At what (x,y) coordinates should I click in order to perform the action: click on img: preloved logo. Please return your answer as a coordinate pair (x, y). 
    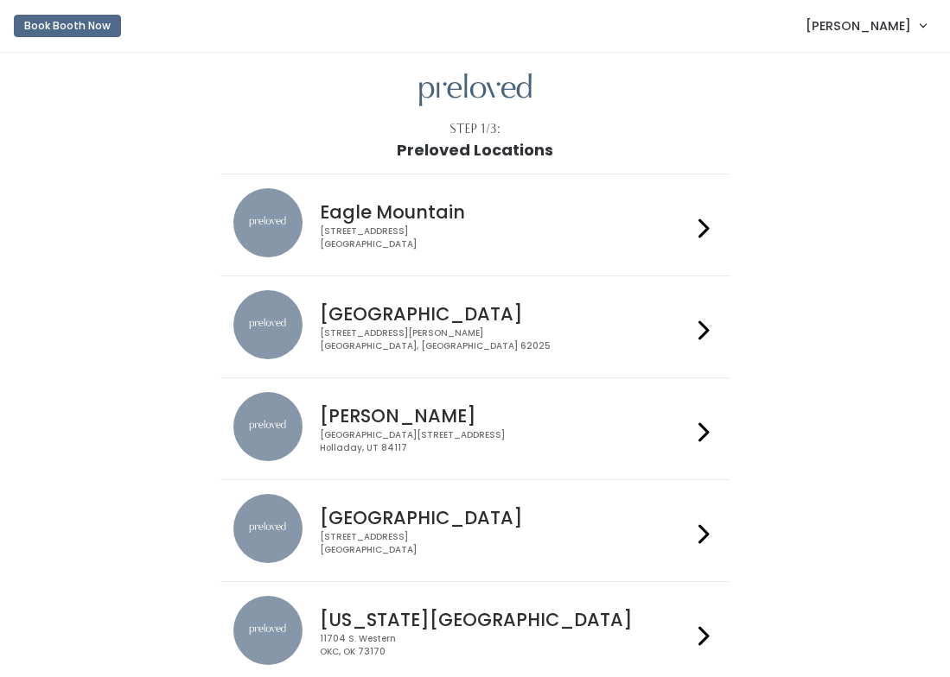
    Looking at the image, I should click on (475, 90).